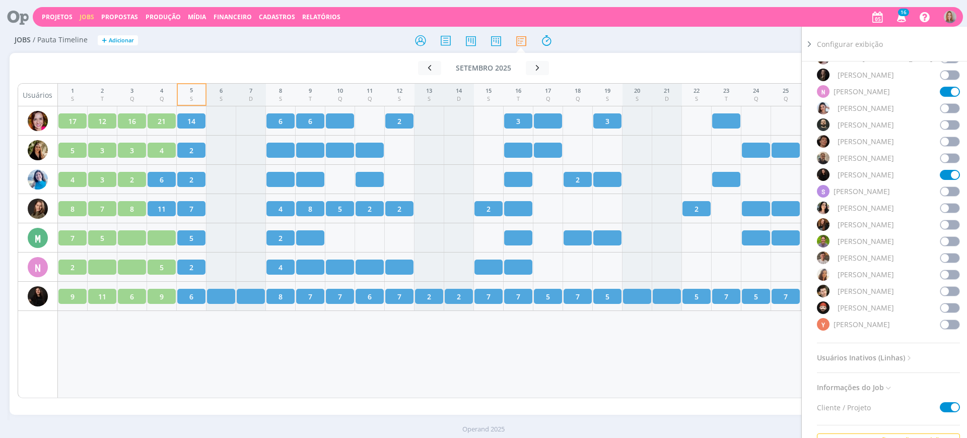  Describe the element at coordinates (102, 121) in the screenshot. I see `span: 12` at that location.